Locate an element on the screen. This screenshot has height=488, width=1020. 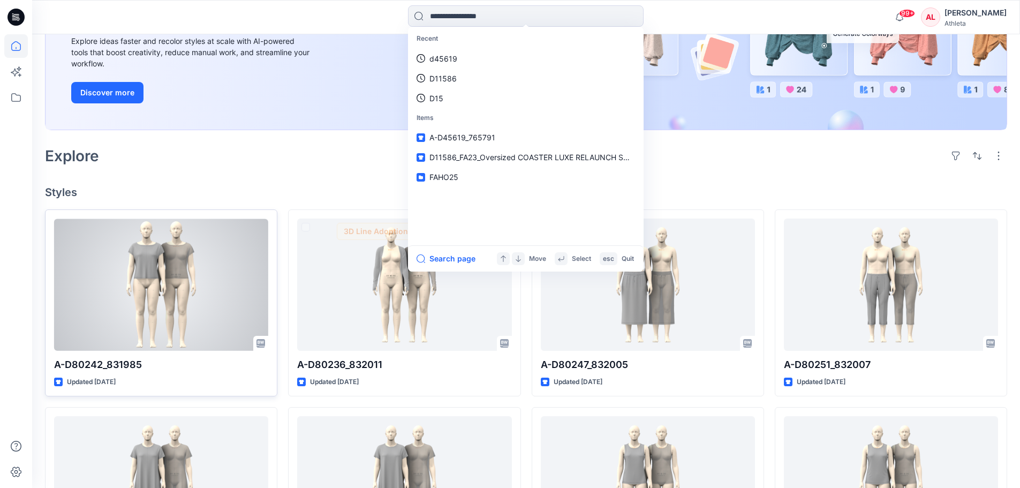
div: Athleta is located at coordinates (975, 23).